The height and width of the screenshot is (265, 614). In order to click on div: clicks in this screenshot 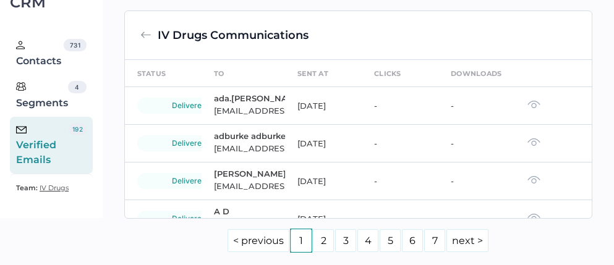, I will do `click(388, 74)`.